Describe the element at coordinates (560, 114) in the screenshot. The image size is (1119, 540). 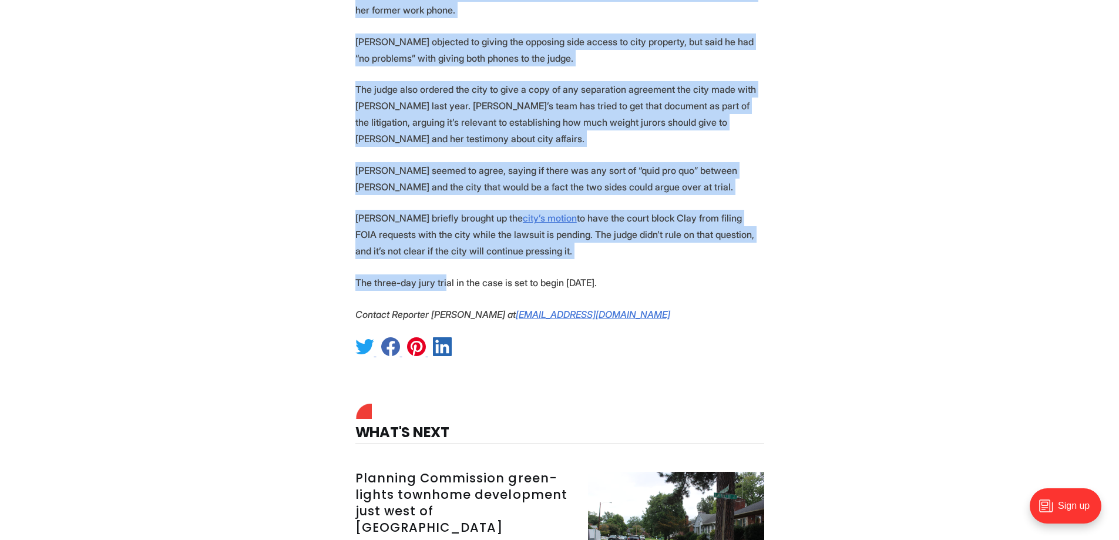
I see `p: The judge also ordered the city to give a copy of any separation agreement the city made with [PE...` at that location.